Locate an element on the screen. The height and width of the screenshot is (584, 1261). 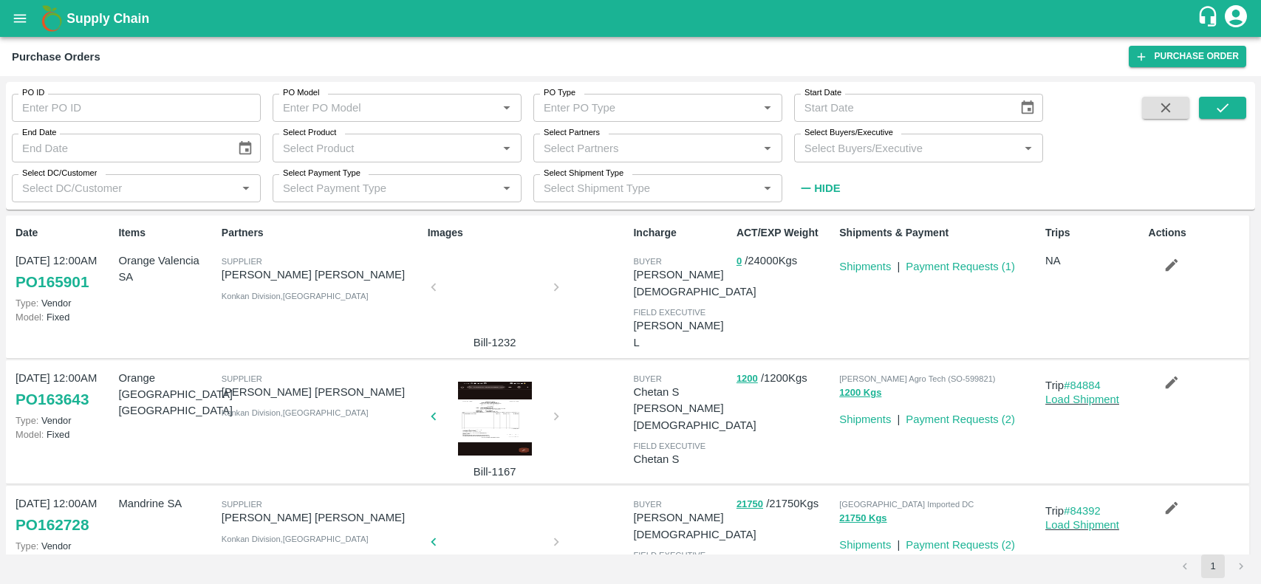
button: 1200 is located at coordinates (747, 379).